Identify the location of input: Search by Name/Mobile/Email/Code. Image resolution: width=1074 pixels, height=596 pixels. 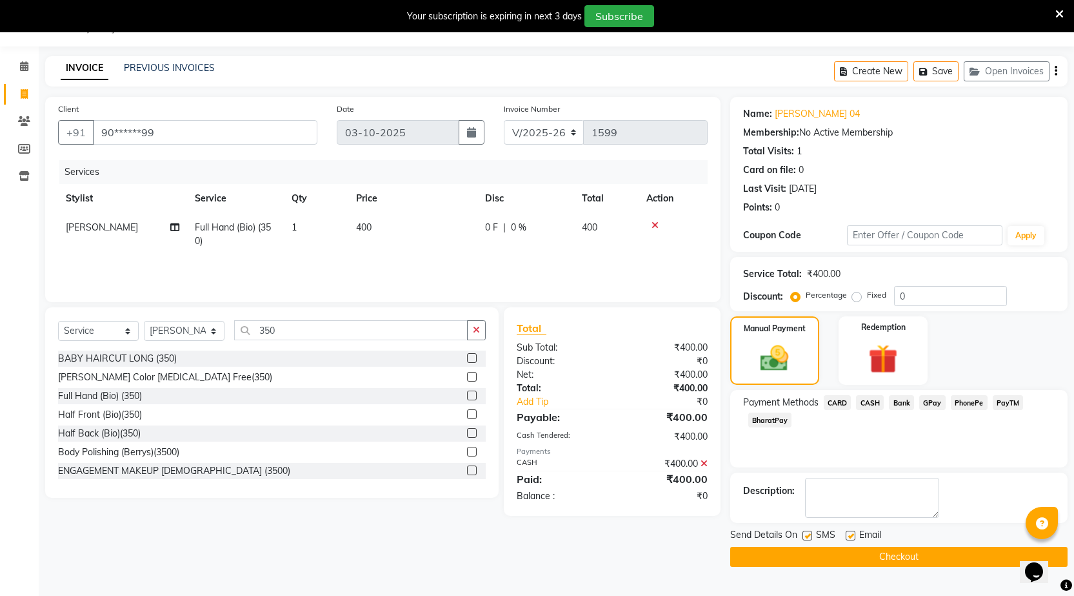
(205, 132).